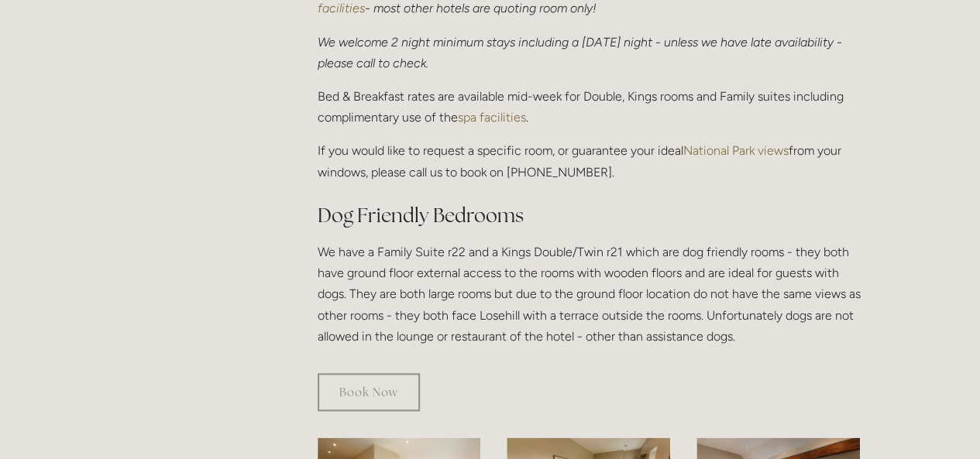 The height and width of the screenshot is (459, 980). I want to click on p: We have a Family Suite r22 and a Kings Double/Twin r21 which are dog friendly rooms - they both h..., so click(589, 294).